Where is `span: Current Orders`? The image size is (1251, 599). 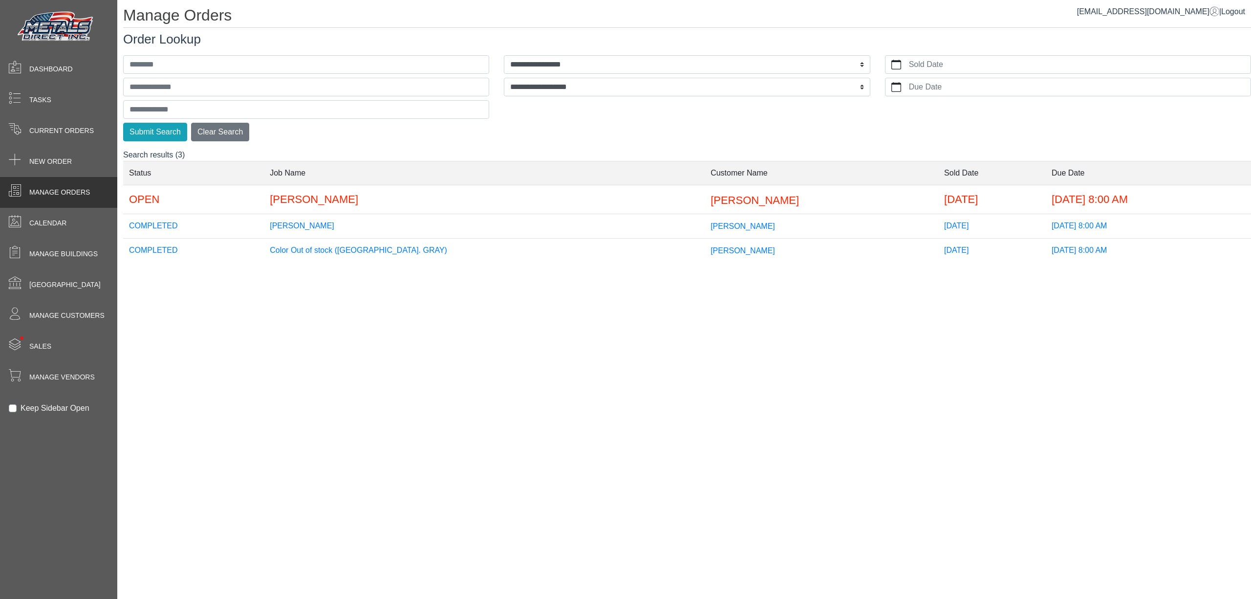 span: Current Orders is located at coordinates (62, 130).